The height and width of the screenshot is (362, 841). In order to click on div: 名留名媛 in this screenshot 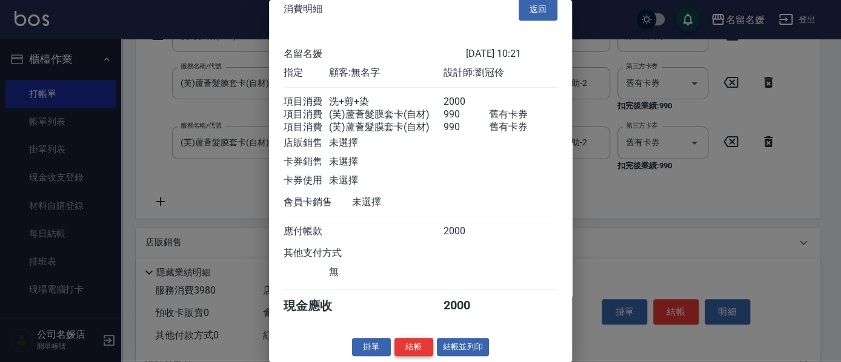, I will do `click(375, 54)`.